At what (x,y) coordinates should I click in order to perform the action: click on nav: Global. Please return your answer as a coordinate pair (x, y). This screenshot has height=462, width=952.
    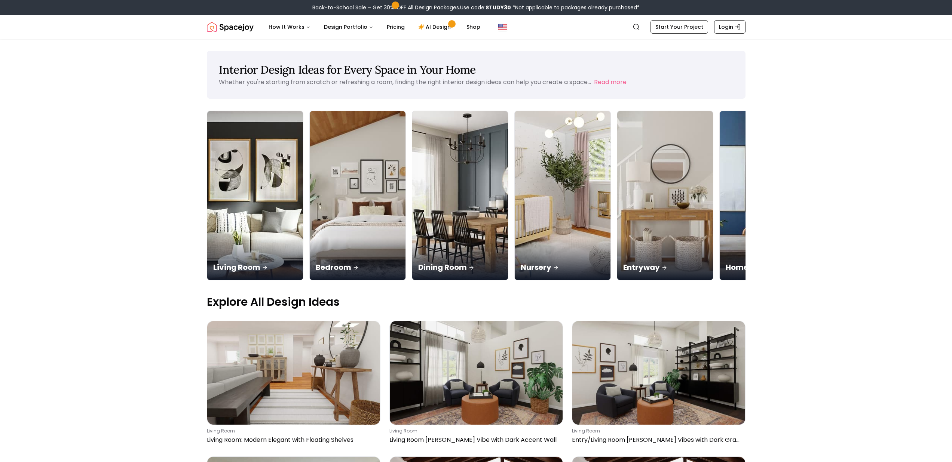
    Looking at the image, I should click on (476, 27).